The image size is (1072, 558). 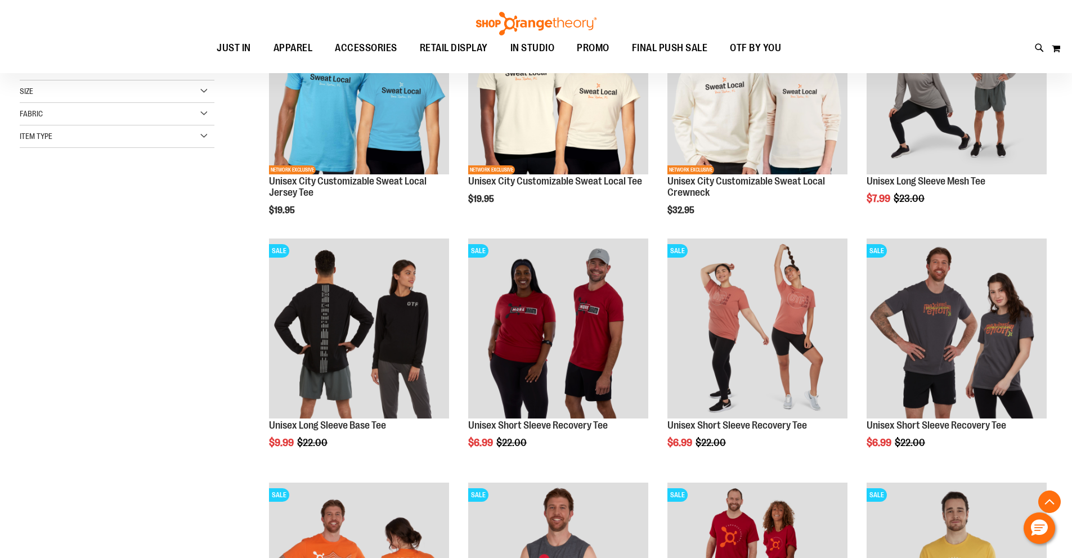 I want to click on span: APPAREL, so click(x=293, y=48).